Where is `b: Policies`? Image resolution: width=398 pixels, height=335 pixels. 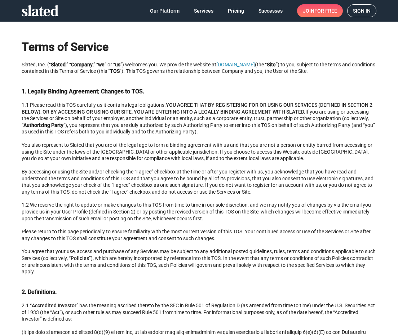 b: Policies is located at coordinates (80, 258).